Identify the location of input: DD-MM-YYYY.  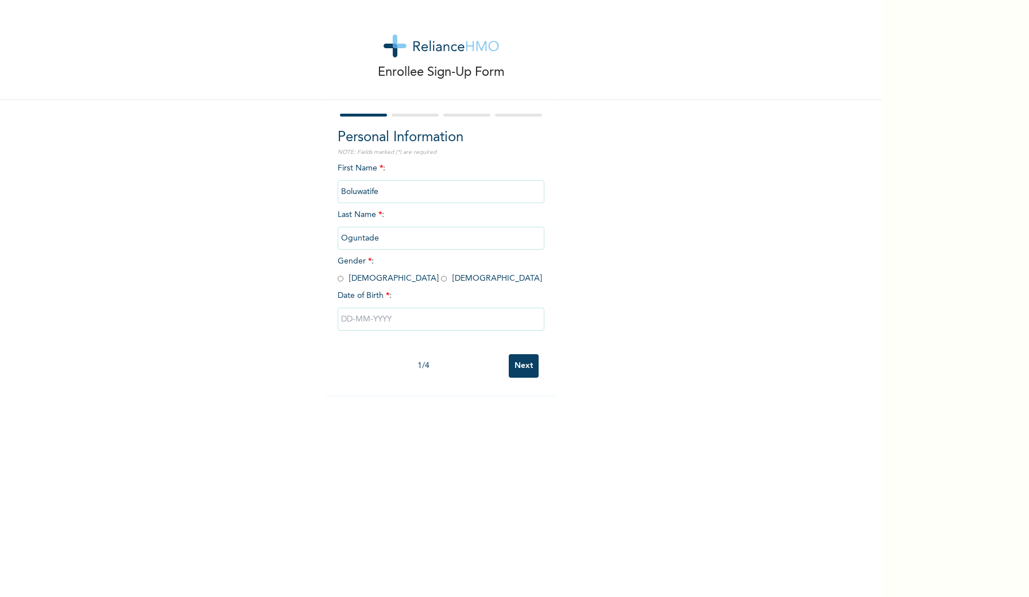
(441, 319).